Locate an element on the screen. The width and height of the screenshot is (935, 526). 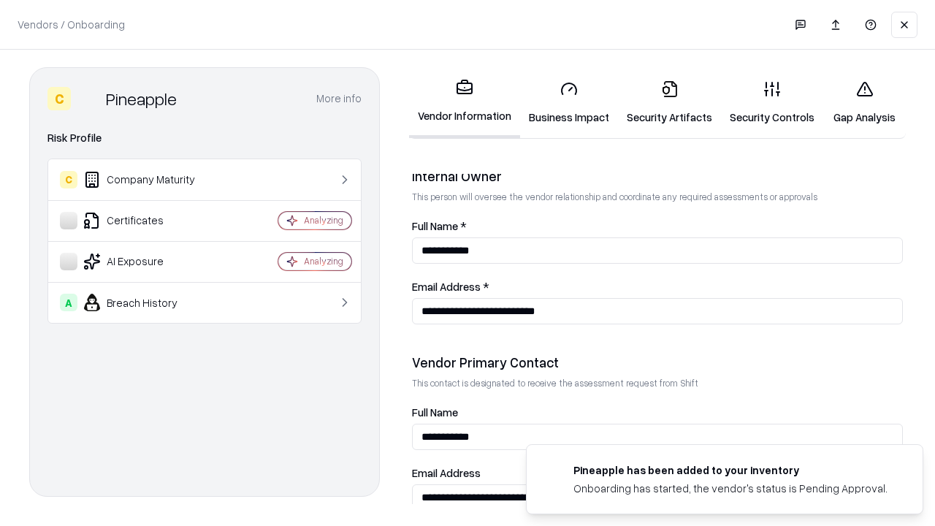
div: Internal Owner is located at coordinates (657, 176).